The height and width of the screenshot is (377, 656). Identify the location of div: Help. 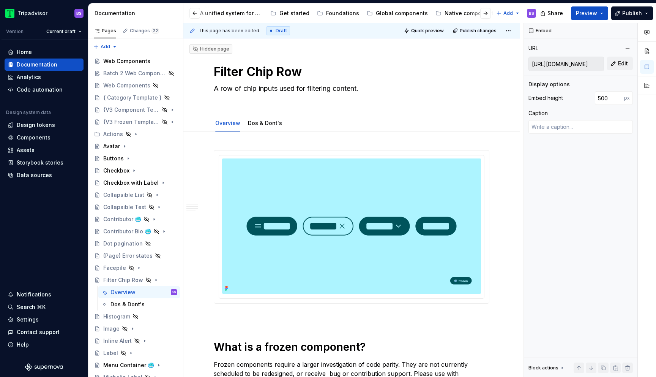
(23, 344).